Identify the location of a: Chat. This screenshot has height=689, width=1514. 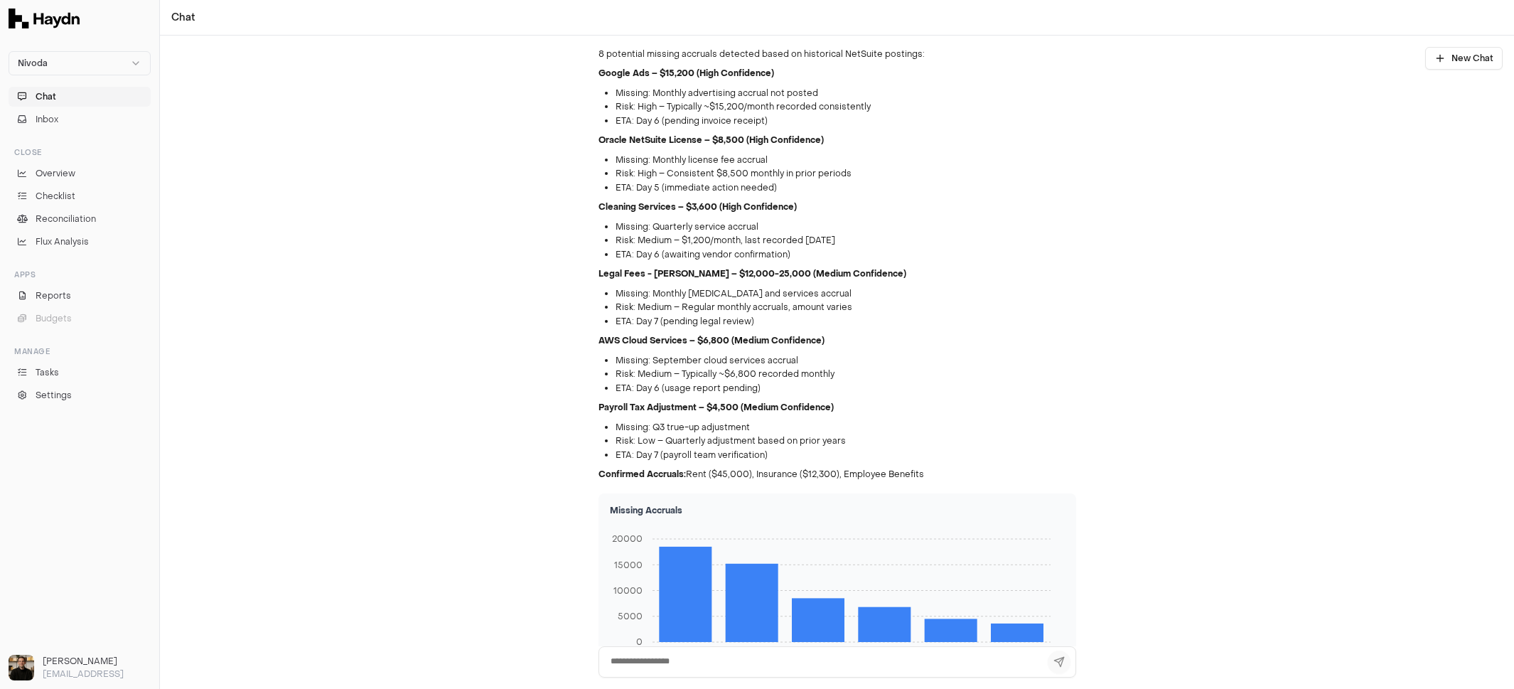
(183, 18).